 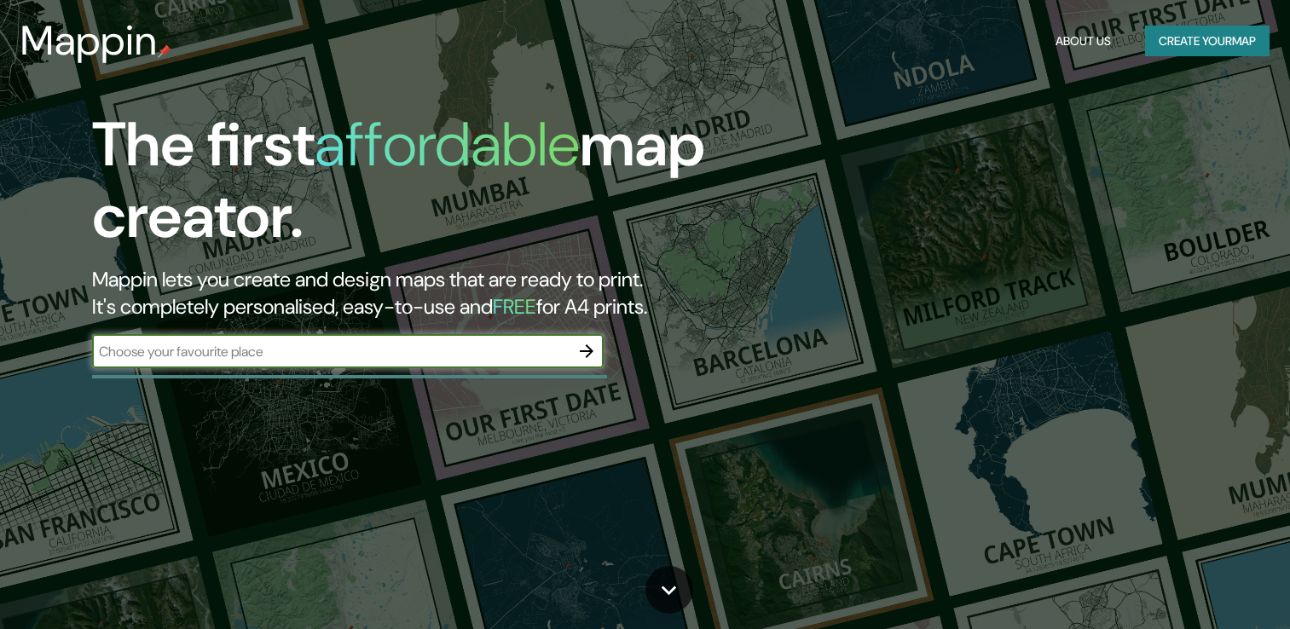 I want to click on button: Create yourmap, so click(x=1208, y=41).